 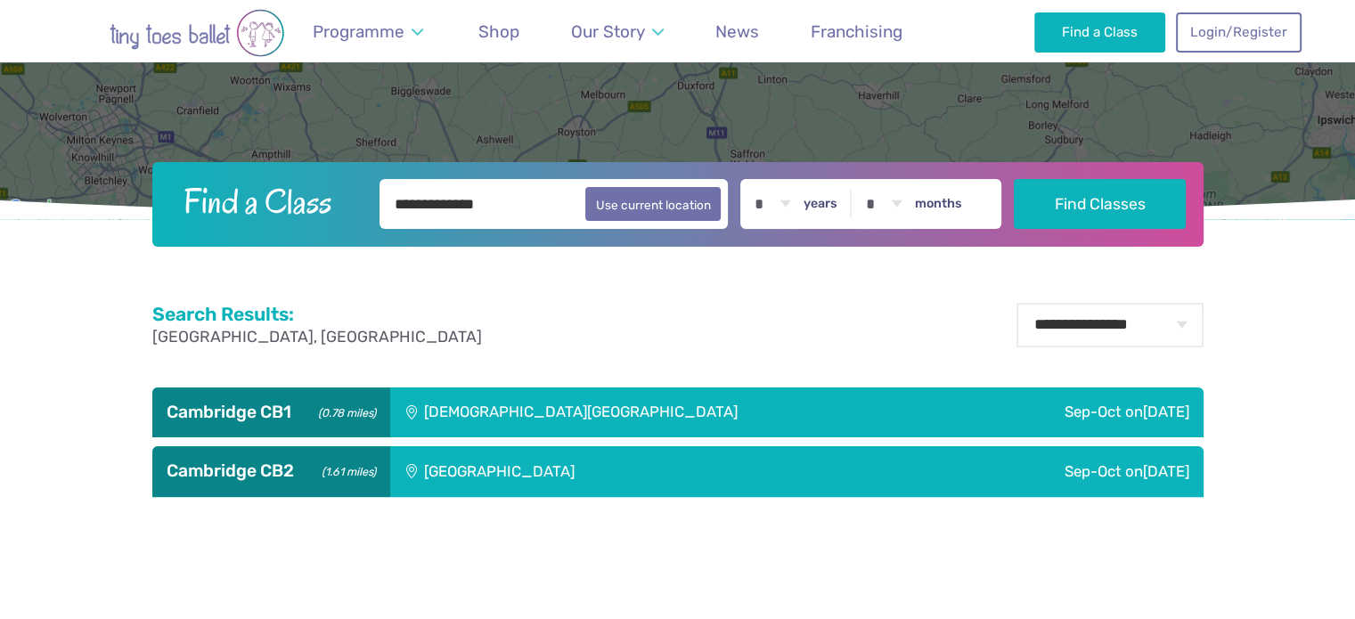 What do you see at coordinates (737, 31) in the screenshot?
I see `span: News` at bounding box center [737, 31].